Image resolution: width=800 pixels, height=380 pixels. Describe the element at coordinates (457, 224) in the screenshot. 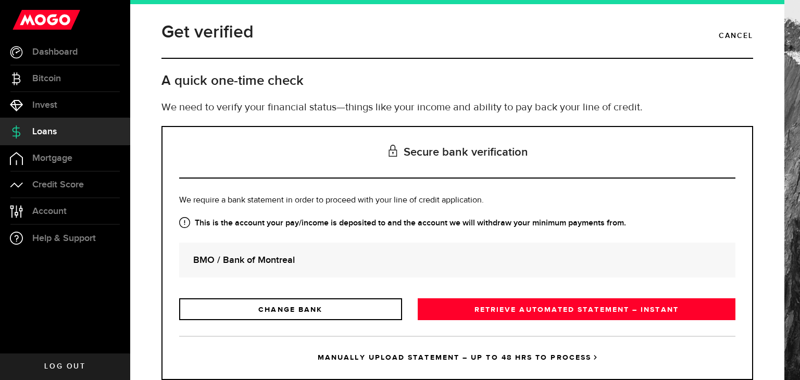

I see `strong: This is the account your pay/income is deposited to and the account we will withdraw your minimum...` at that location.